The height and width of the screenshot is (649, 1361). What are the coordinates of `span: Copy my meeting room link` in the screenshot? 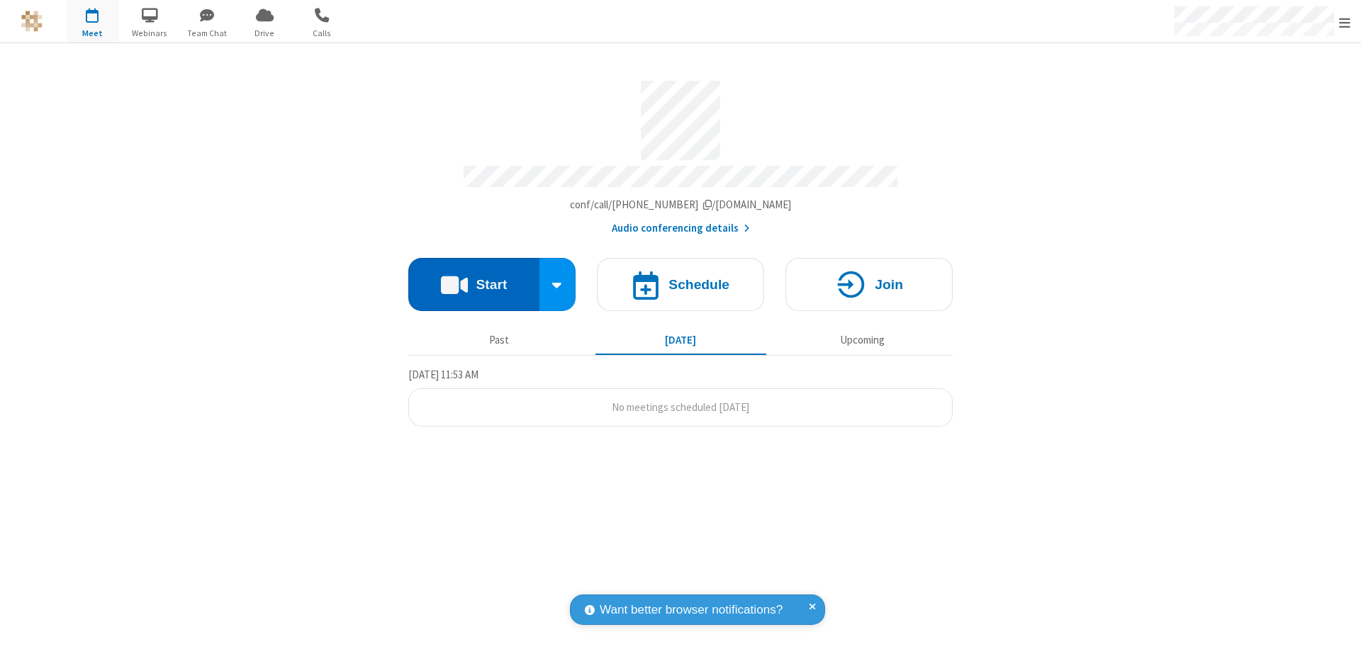 It's located at (680, 204).